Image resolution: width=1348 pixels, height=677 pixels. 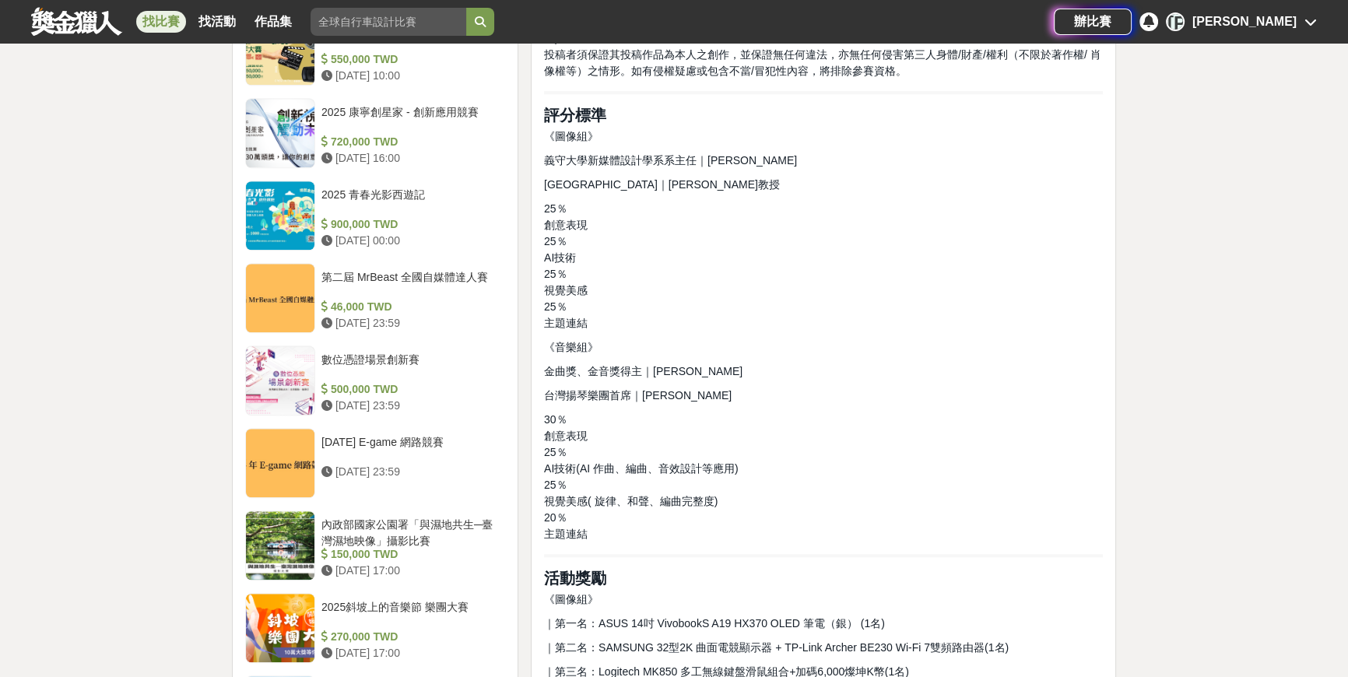 What do you see at coordinates (556, 420) in the screenshot?
I see `span: 30％` at bounding box center [556, 420].